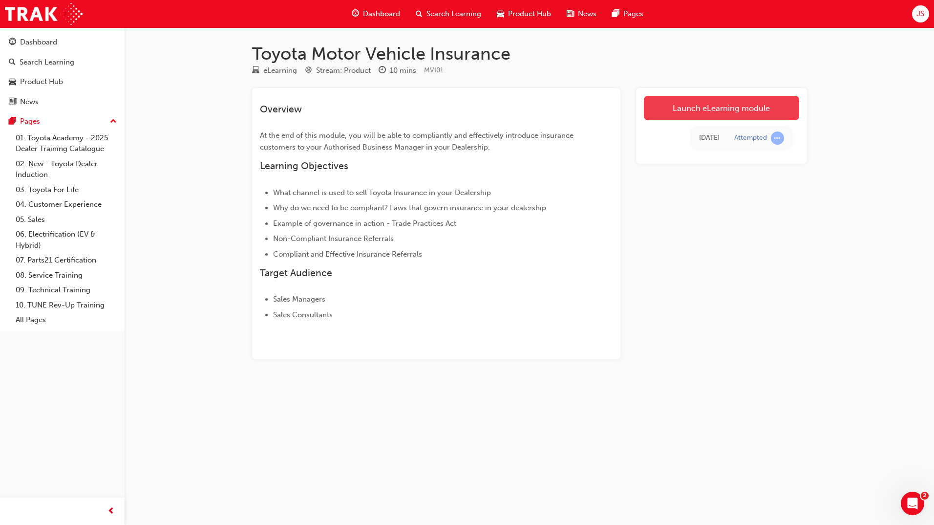 The height and width of the screenshot is (525, 934). Describe the element at coordinates (920, 14) in the screenshot. I see `button: JS` at that location.